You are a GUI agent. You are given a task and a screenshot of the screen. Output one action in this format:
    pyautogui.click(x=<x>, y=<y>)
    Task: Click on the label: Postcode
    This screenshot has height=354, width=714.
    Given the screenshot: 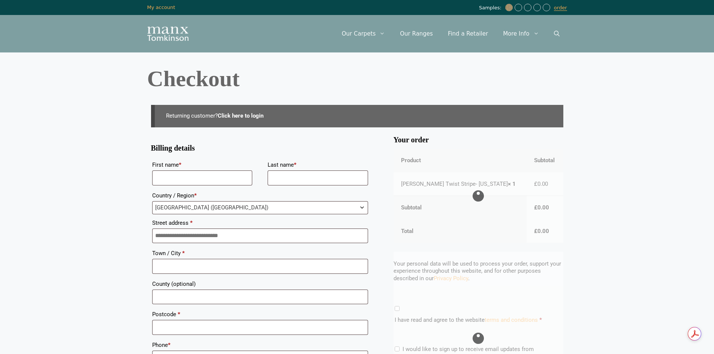 What is the action you would take?
    pyautogui.click(x=260, y=315)
    